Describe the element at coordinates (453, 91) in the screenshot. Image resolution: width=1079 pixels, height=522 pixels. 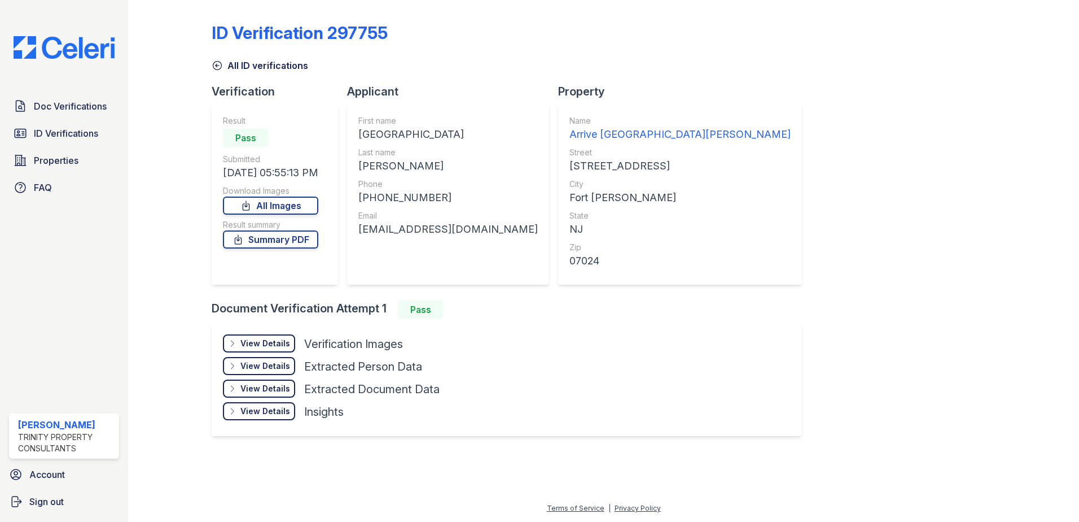
I see `div: Applicant` at that location.